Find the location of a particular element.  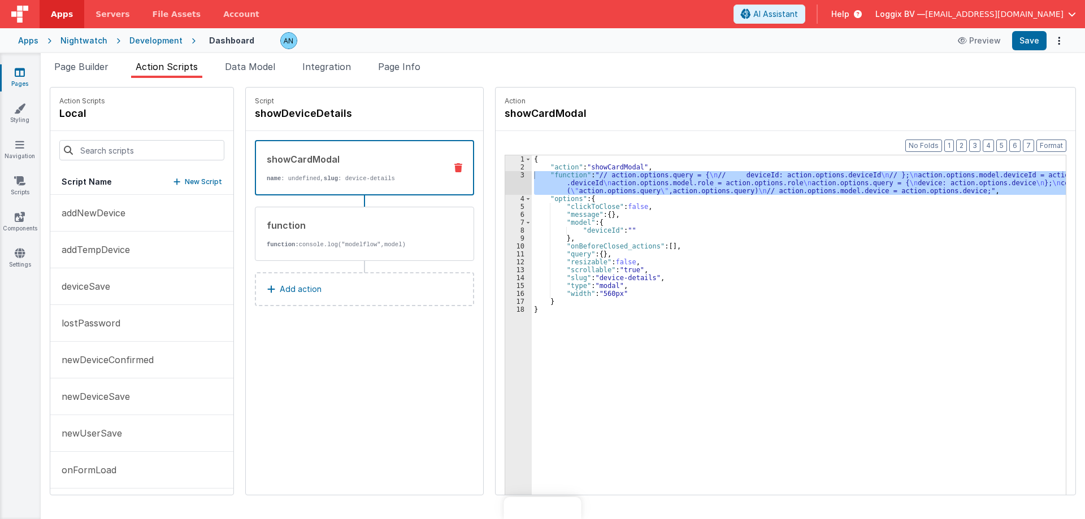

p: newDeviceSave is located at coordinates (92, 397).